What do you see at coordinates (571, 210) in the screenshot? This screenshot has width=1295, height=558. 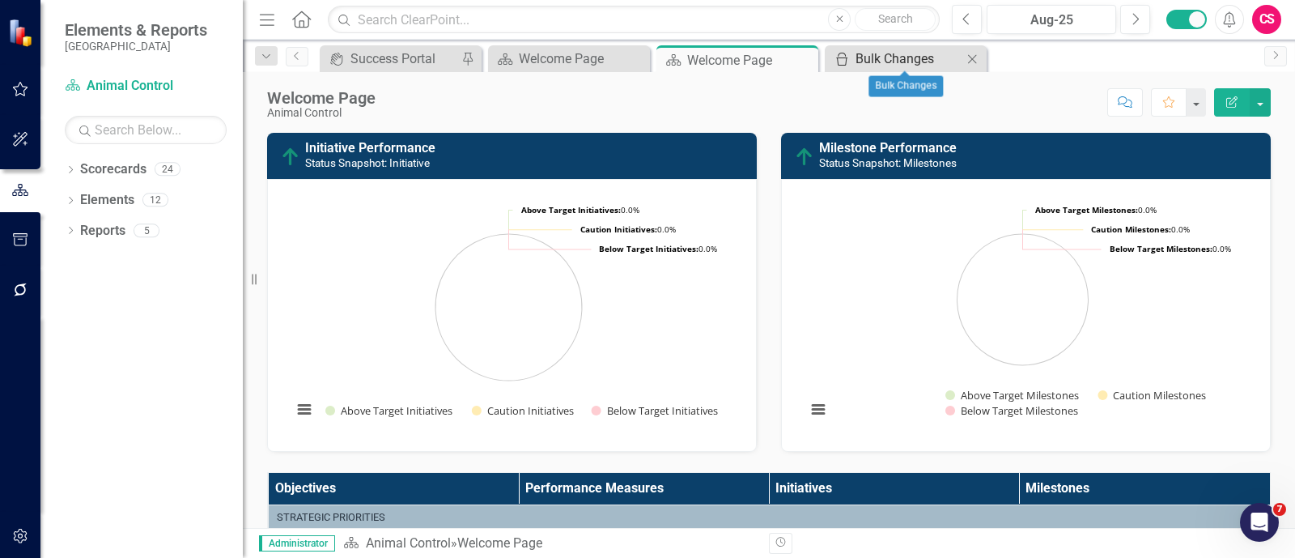 I see `tspan: Above Target Initiatives:` at bounding box center [571, 210].